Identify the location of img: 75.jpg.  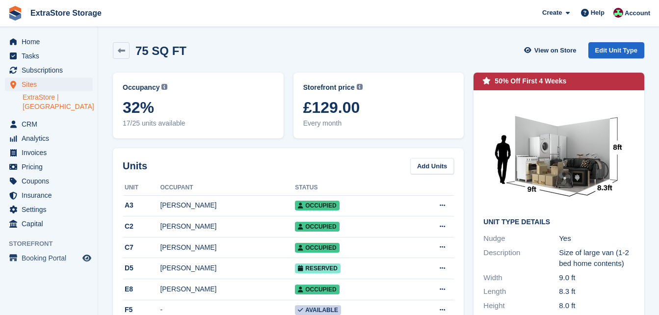
(559, 155).